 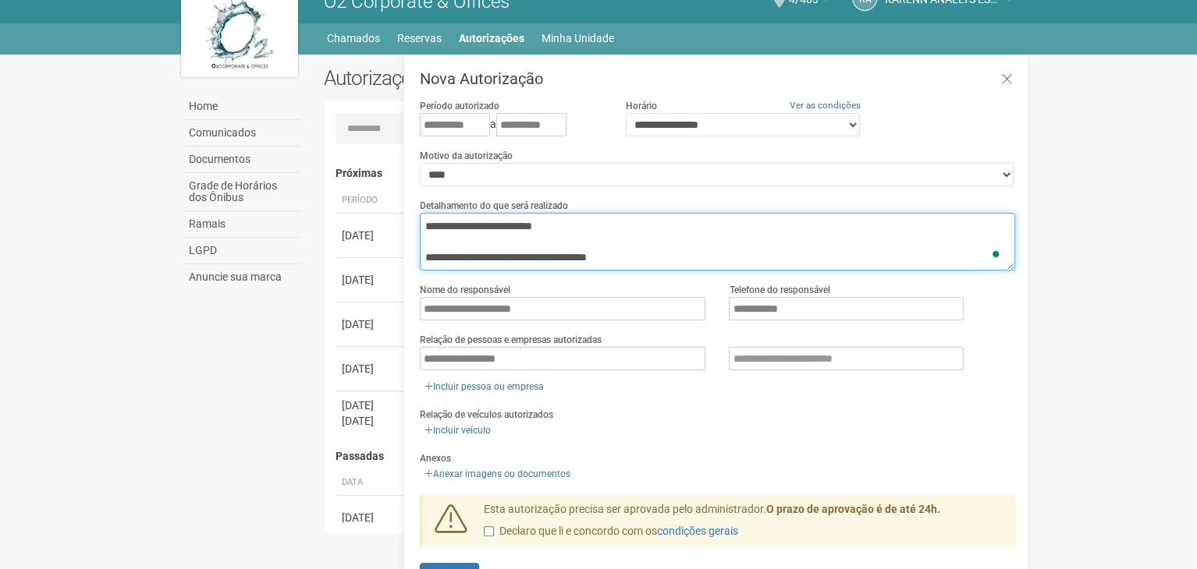 I want to click on th: Período, so click(x=371, y=200).